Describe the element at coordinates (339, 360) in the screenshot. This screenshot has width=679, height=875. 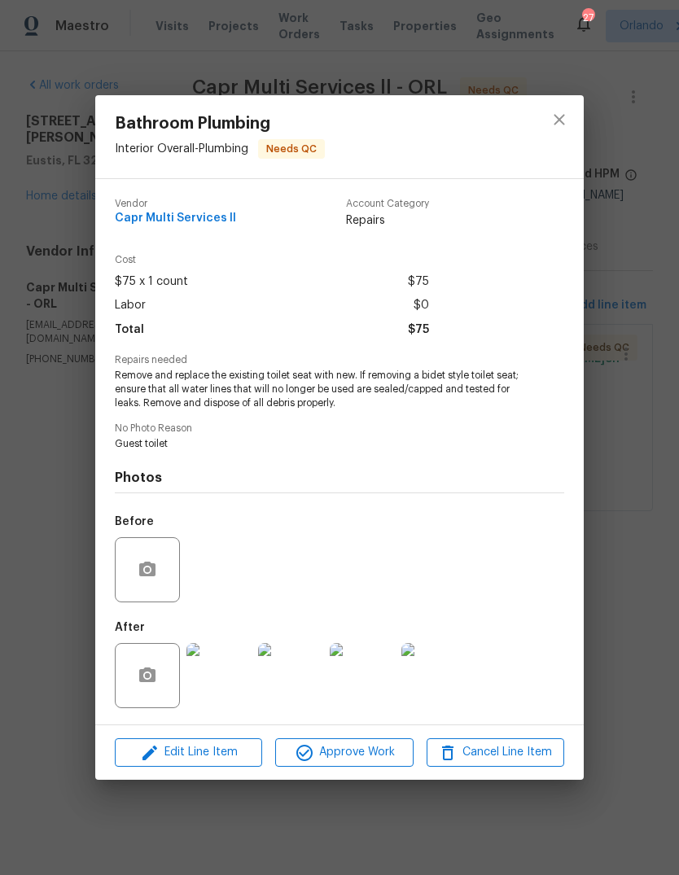
I see `span: Repairs needed` at that location.